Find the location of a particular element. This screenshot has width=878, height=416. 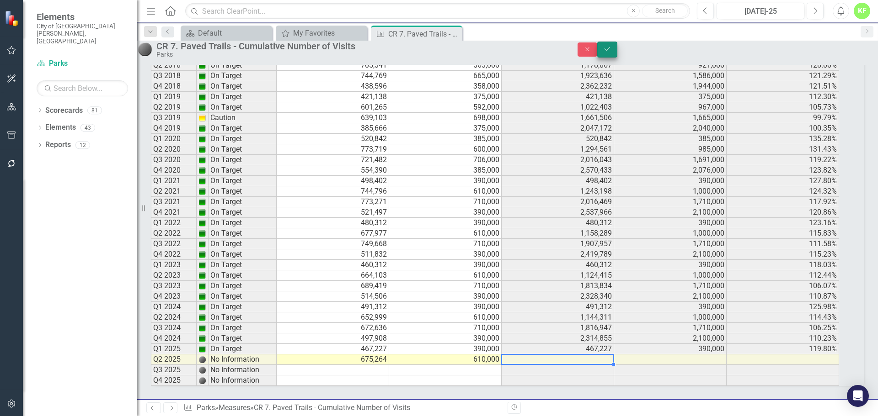

td: 460,312 is located at coordinates (558, 265).